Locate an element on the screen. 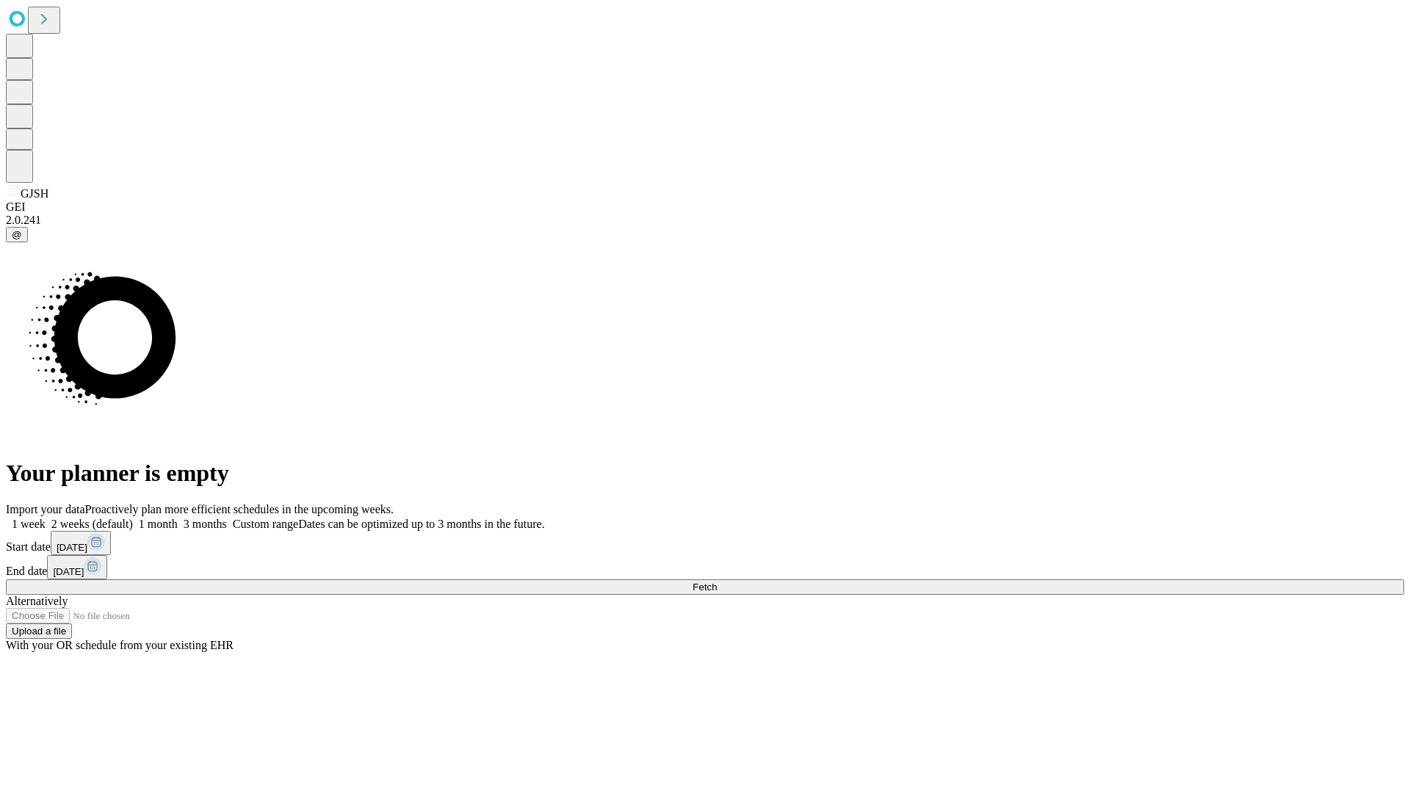 Image resolution: width=1410 pixels, height=793 pixels. span: Fetch is located at coordinates (704, 587).